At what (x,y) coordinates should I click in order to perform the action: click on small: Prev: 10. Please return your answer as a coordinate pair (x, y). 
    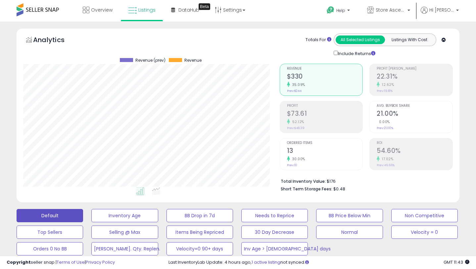
    Looking at the image, I should click on (292, 165).